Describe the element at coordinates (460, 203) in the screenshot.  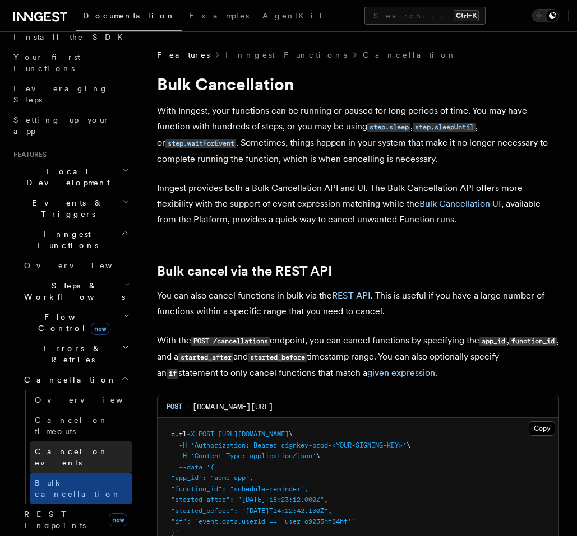
I see `a: Bulk Cancellation UI` at that location.